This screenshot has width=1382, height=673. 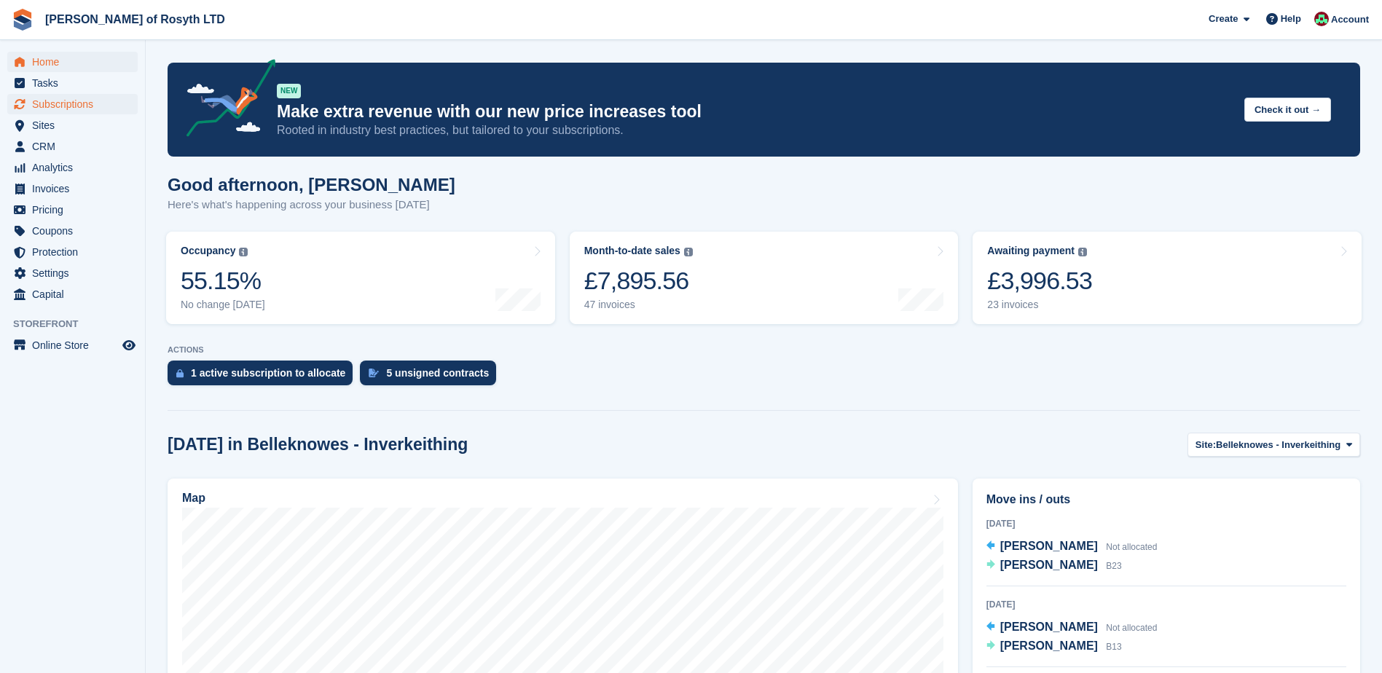 What do you see at coordinates (1223, 19) in the screenshot?
I see `span: Create` at bounding box center [1223, 19].